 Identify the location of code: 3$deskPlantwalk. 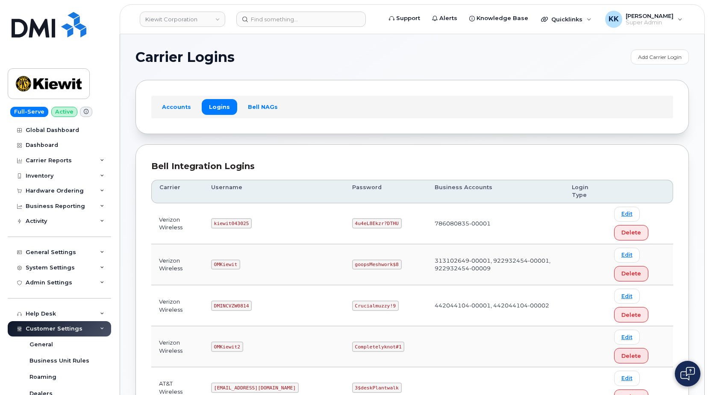
(377, 388).